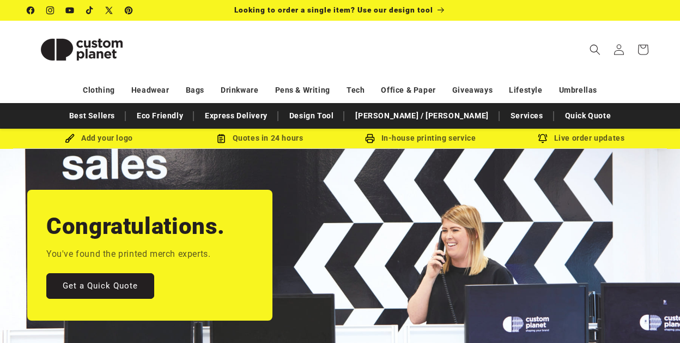 The width and height of the screenshot is (680, 343). Describe the element at coordinates (236, 116) in the screenshot. I see `a: Express Delivery` at that location.